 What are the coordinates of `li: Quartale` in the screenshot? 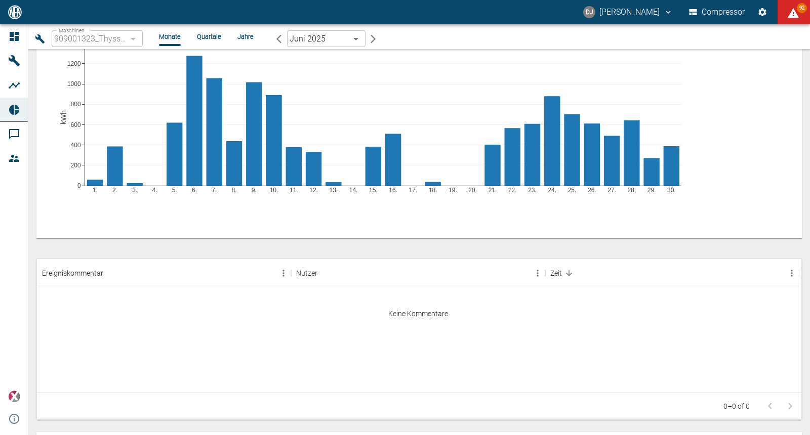 It's located at (209, 36).